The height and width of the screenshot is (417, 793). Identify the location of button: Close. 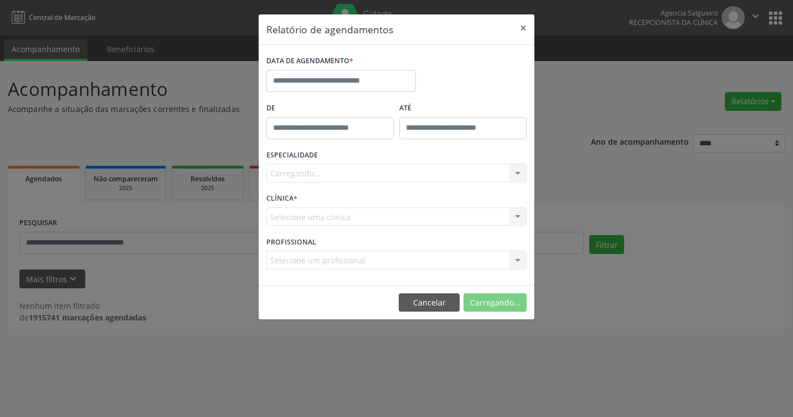
(524, 28).